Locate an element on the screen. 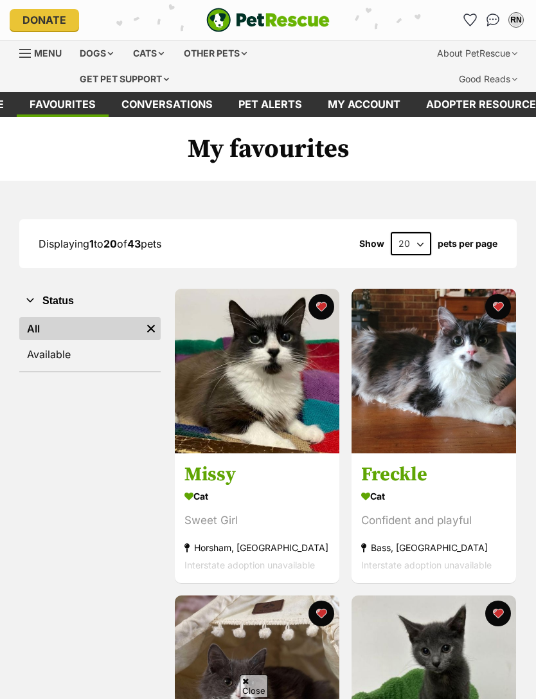  h3: Missy is located at coordinates (257, 474).